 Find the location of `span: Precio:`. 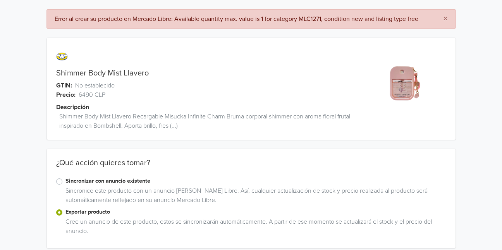

span: Precio: is located at coordinates (66, 95).